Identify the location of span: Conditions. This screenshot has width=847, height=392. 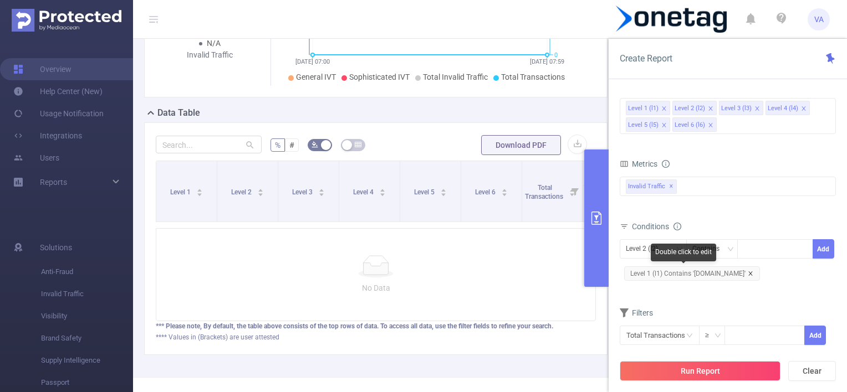
(656, 227).